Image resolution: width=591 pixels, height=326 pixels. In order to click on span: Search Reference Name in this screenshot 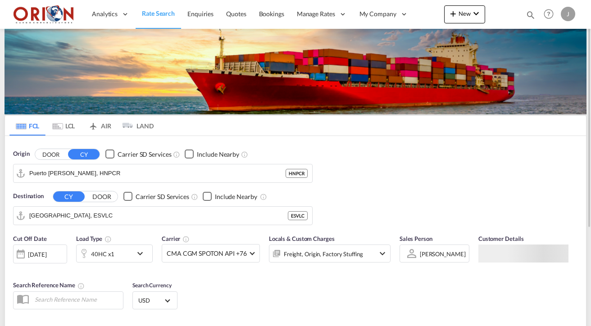, I will do `click(49, 285)`.